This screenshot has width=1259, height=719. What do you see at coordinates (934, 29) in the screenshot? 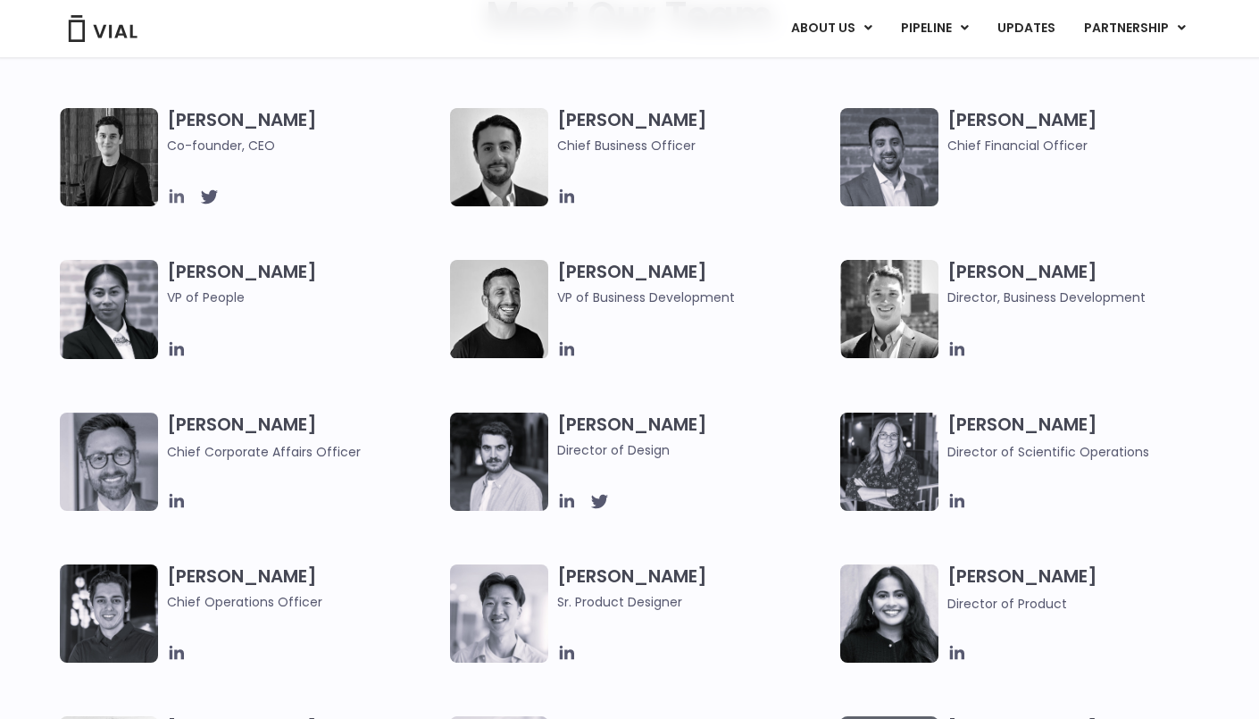
I see `a: PIPELINEMenu Toggle` at bounding box center [934, 29].